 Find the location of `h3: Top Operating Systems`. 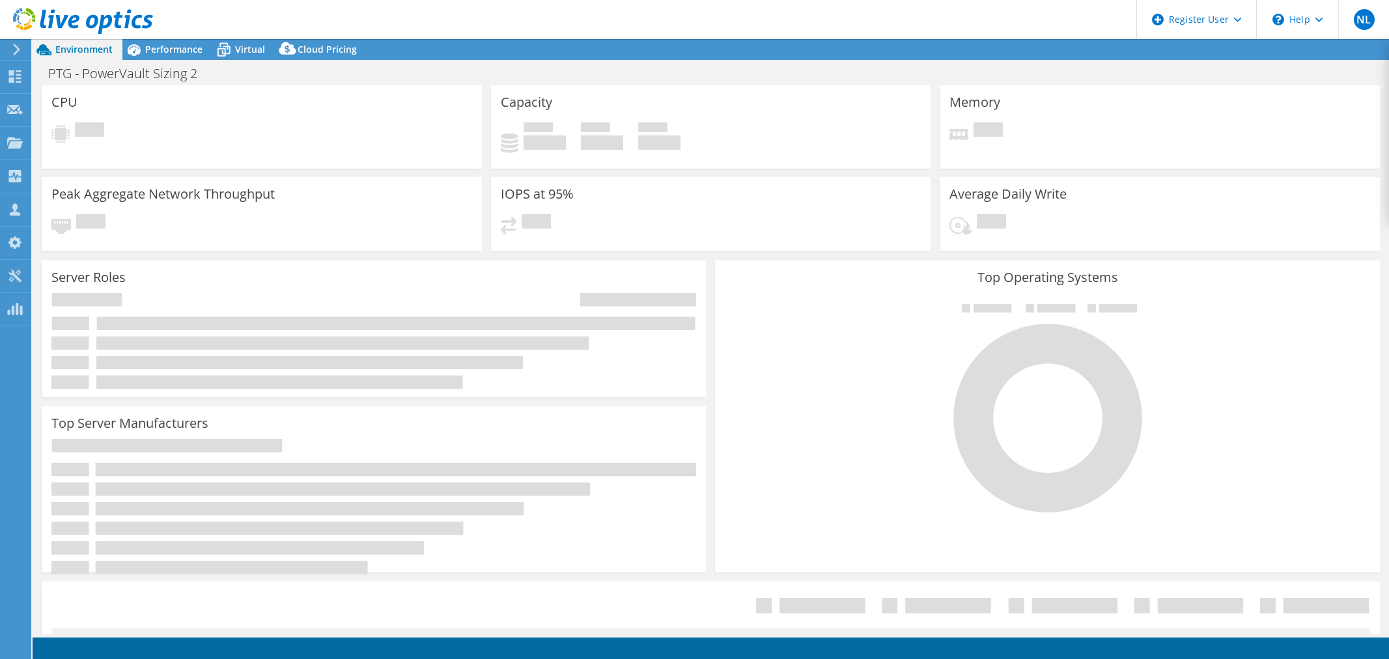

h3: Top Operating Systems is located at coordinates (1047, 277).